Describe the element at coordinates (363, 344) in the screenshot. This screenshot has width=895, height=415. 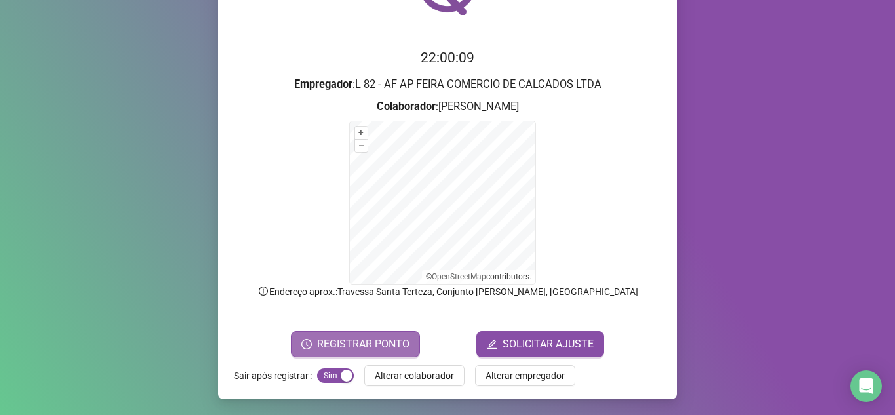
I see `span: REGISTRAR PONTO` at that location.